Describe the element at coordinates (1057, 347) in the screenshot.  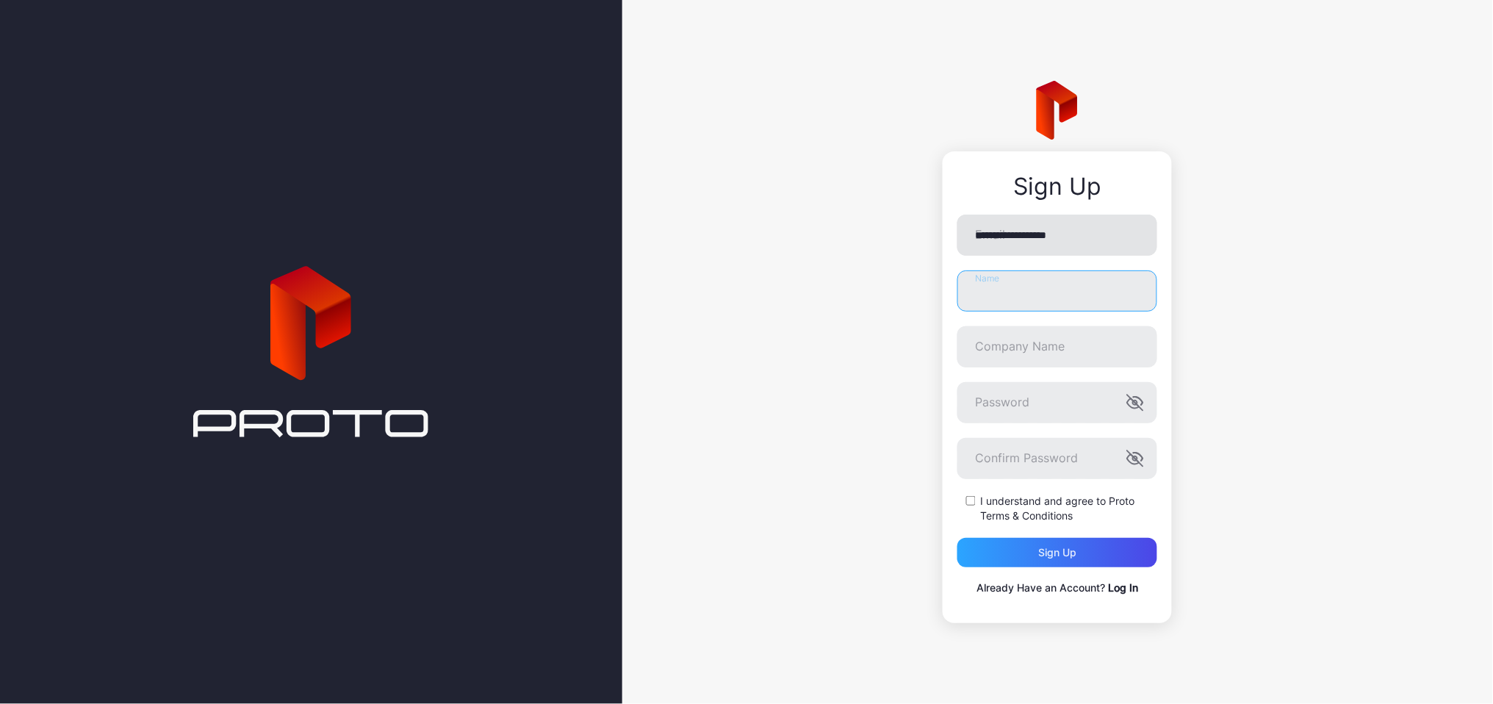
I see `input: Company Name` at that location.